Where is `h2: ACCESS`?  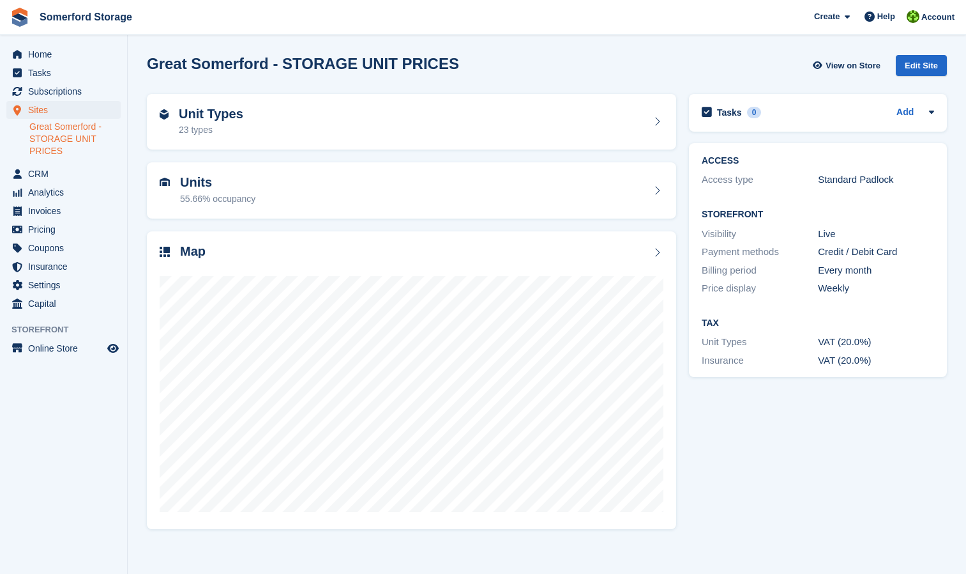 h2: ACCESS is located at coordinates (818, 161).